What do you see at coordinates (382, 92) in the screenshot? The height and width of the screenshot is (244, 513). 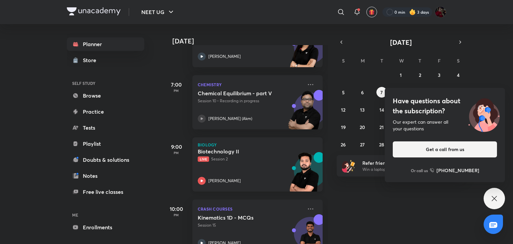 I see `abbr: October 7, 2025` at bounding box center [382, 92].